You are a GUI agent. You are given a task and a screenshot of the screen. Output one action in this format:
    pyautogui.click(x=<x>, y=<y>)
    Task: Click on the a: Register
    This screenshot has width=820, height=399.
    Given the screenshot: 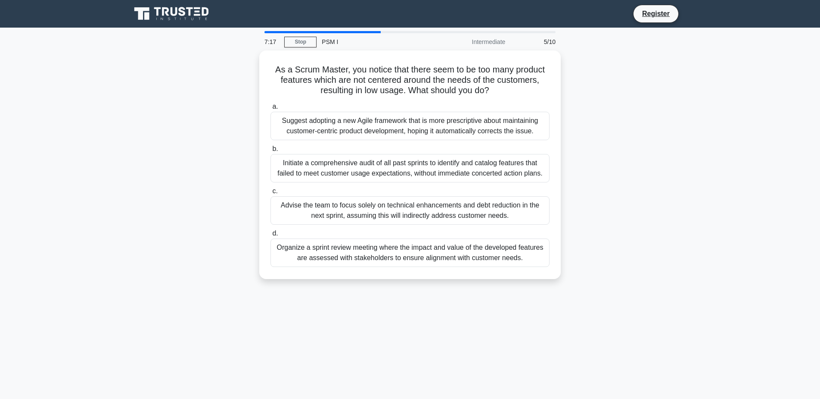 What is the action you would take?
    pyautogui.click(x=656, y=13)
    